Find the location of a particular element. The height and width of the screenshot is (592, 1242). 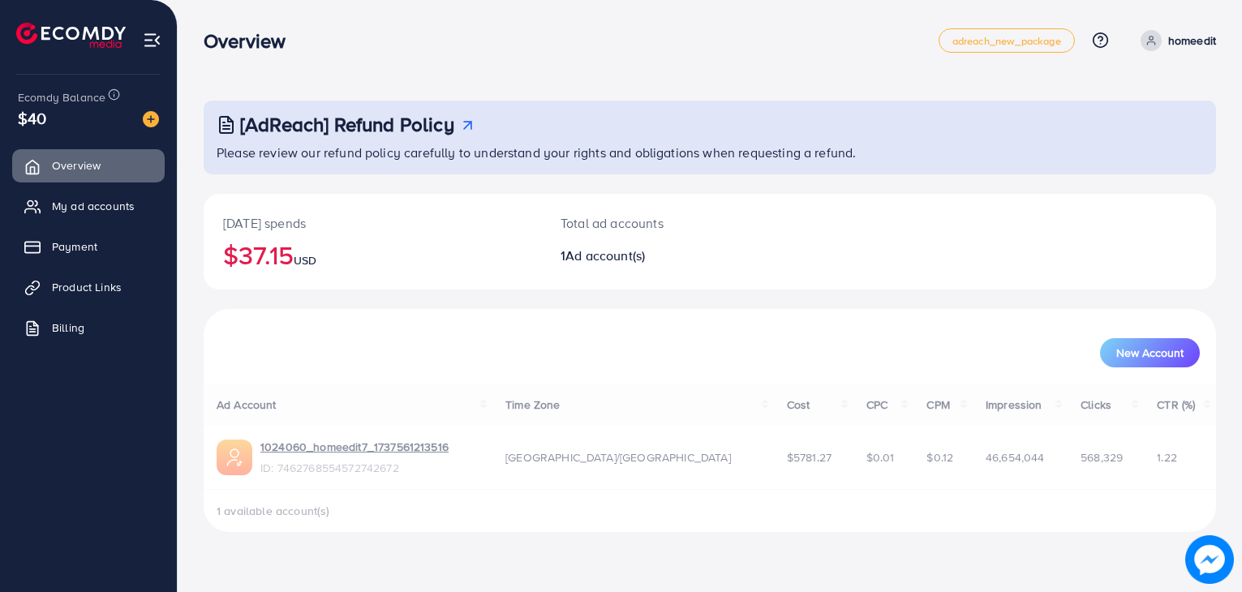

a: logo is located at coordinates (71, 35).